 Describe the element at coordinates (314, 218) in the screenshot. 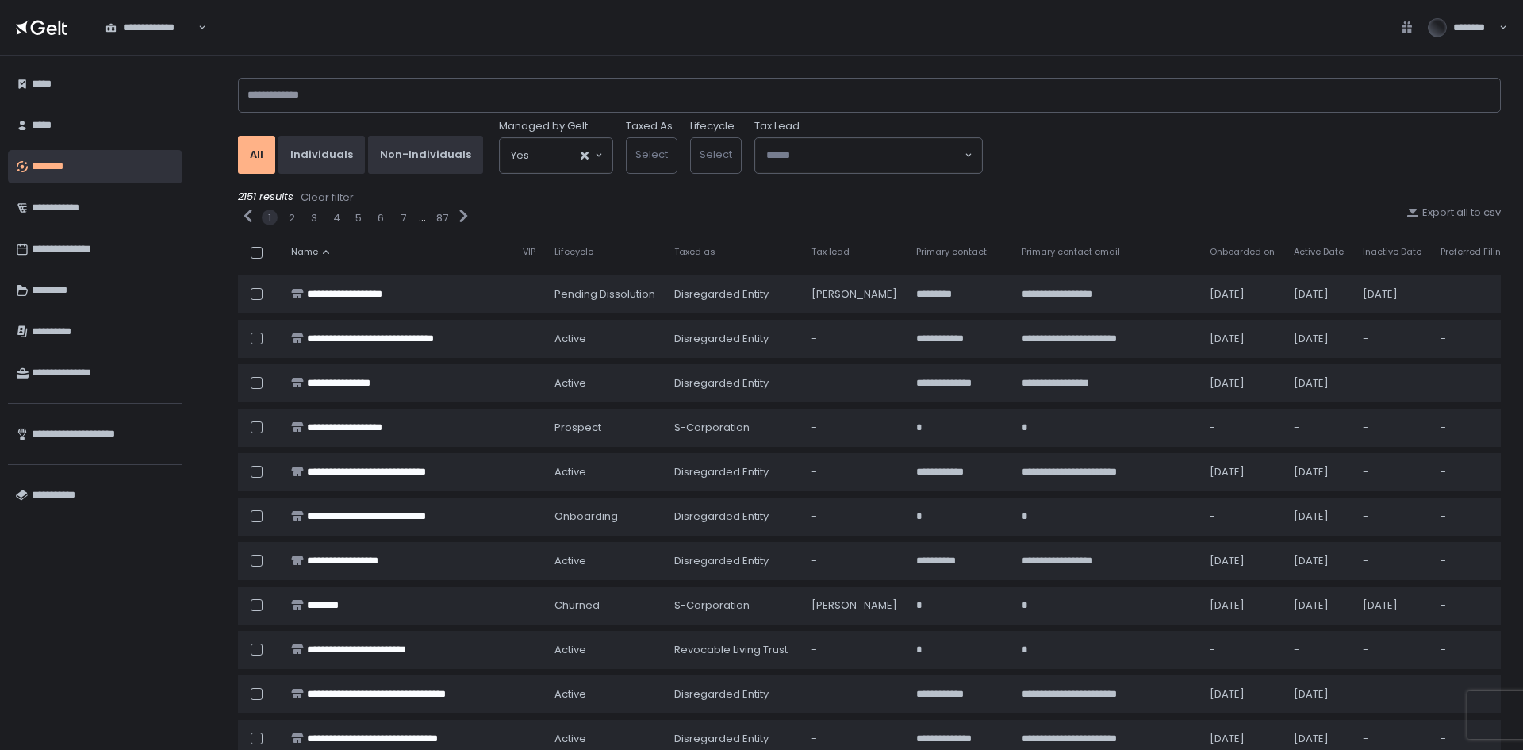

I see `div: 3` at that location.